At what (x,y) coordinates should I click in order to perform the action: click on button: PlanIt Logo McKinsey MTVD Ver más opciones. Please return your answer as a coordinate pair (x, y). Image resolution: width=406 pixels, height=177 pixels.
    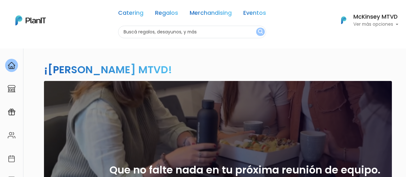
    Looking at the image, I should click on (365, 20).